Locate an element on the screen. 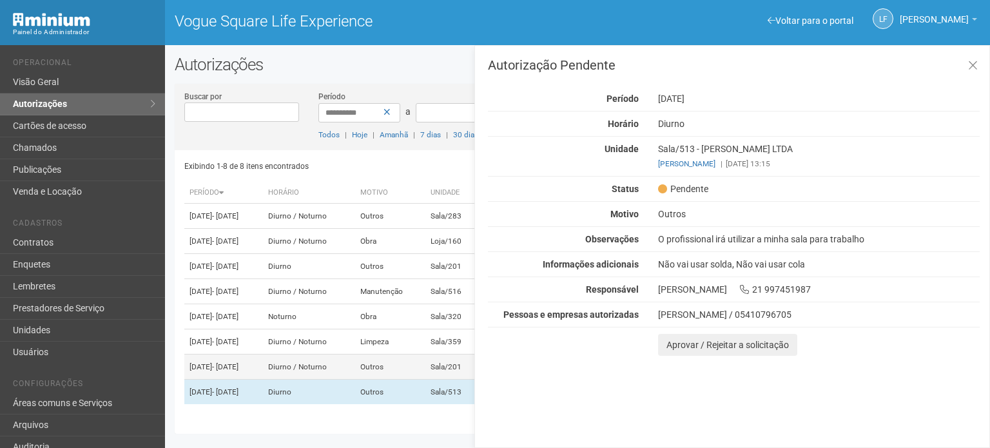 The image size is (990, 448). span: Letícia Florim is located at coordinates (934, 13).